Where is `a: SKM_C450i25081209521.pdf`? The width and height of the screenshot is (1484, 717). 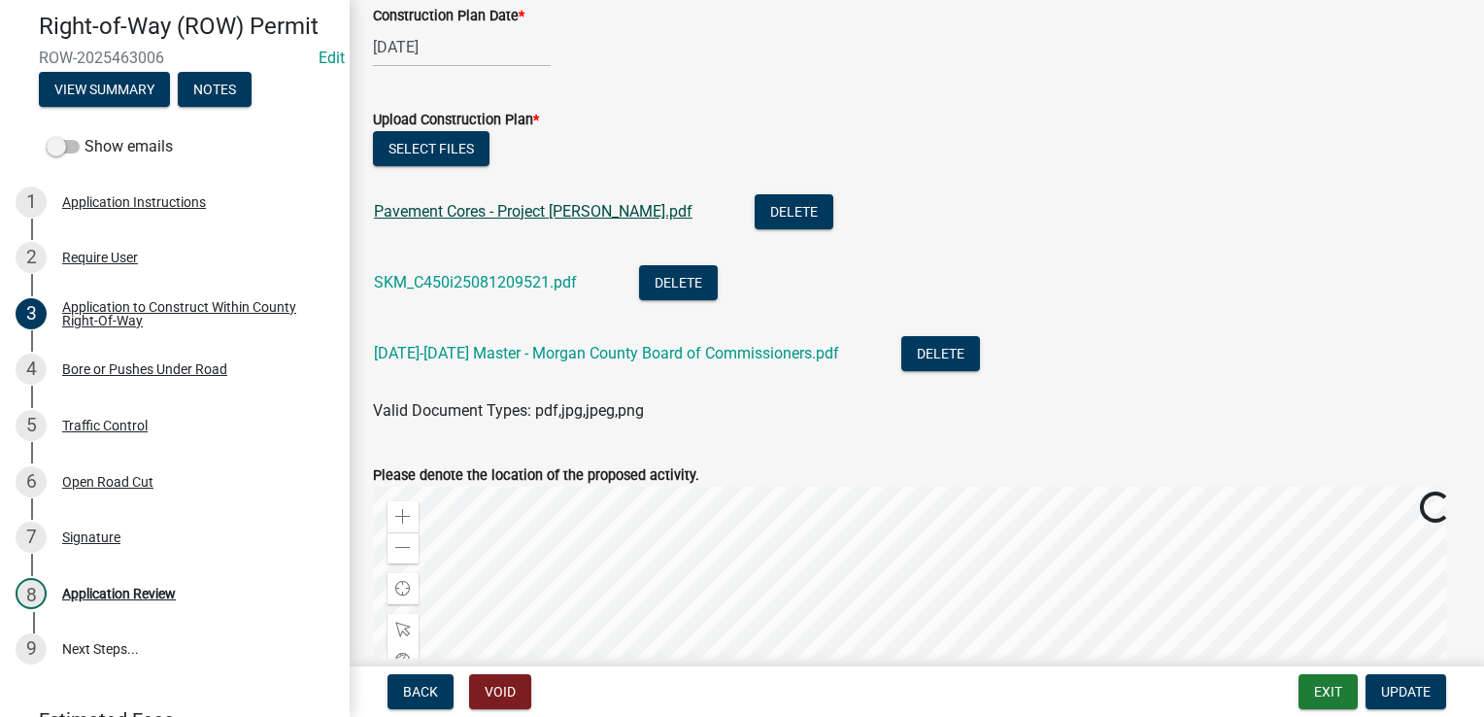 a: SKM_C450i25081209521.pdf is located at coordinates (475, 282).